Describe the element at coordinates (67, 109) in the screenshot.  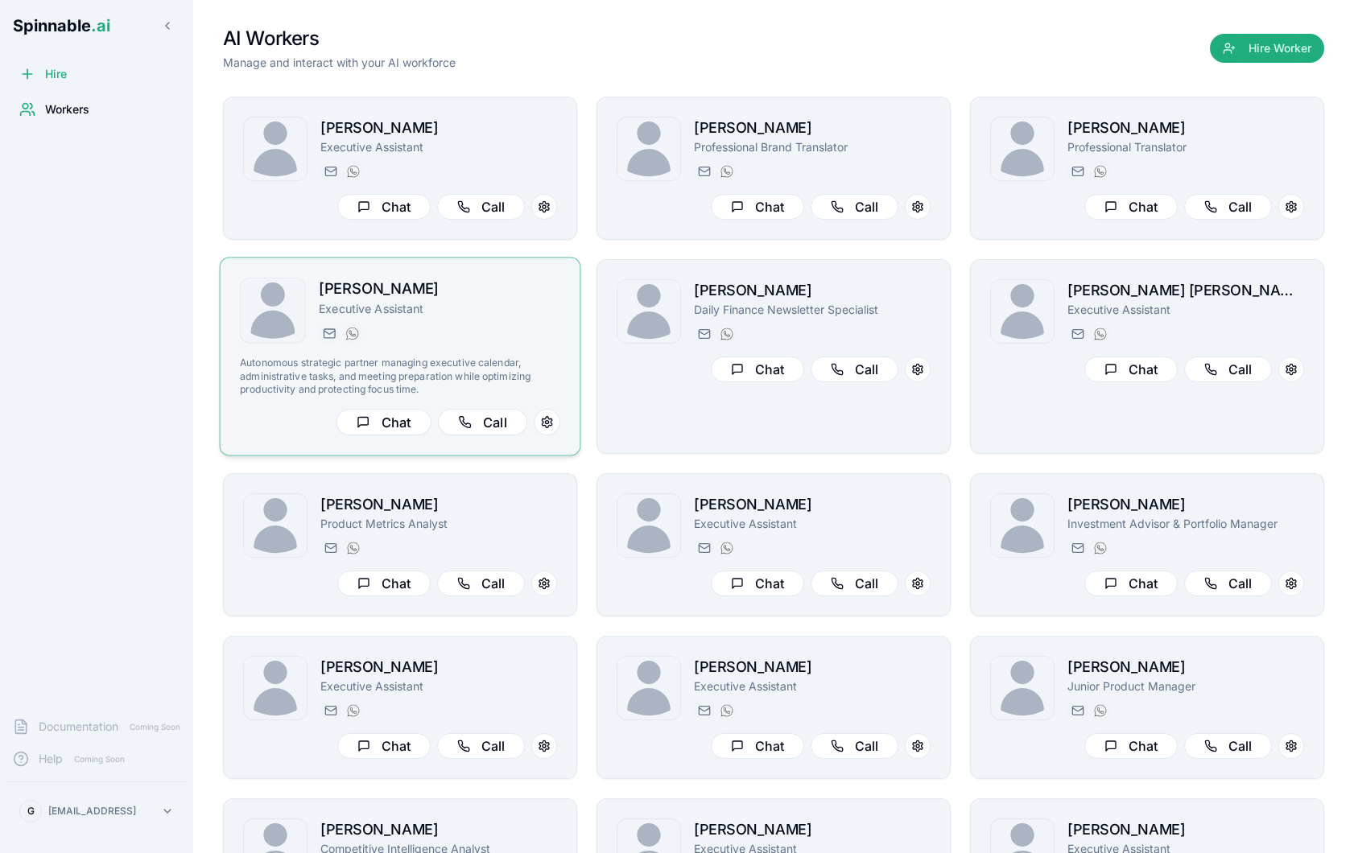
I see `span: Workers` at that location.